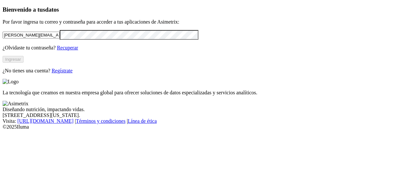 This screenshot has width=413, height=189. What do you see at coordinates (52, 9) in the screenshot?
I see `span: datos` at bounding box center [52, 9].